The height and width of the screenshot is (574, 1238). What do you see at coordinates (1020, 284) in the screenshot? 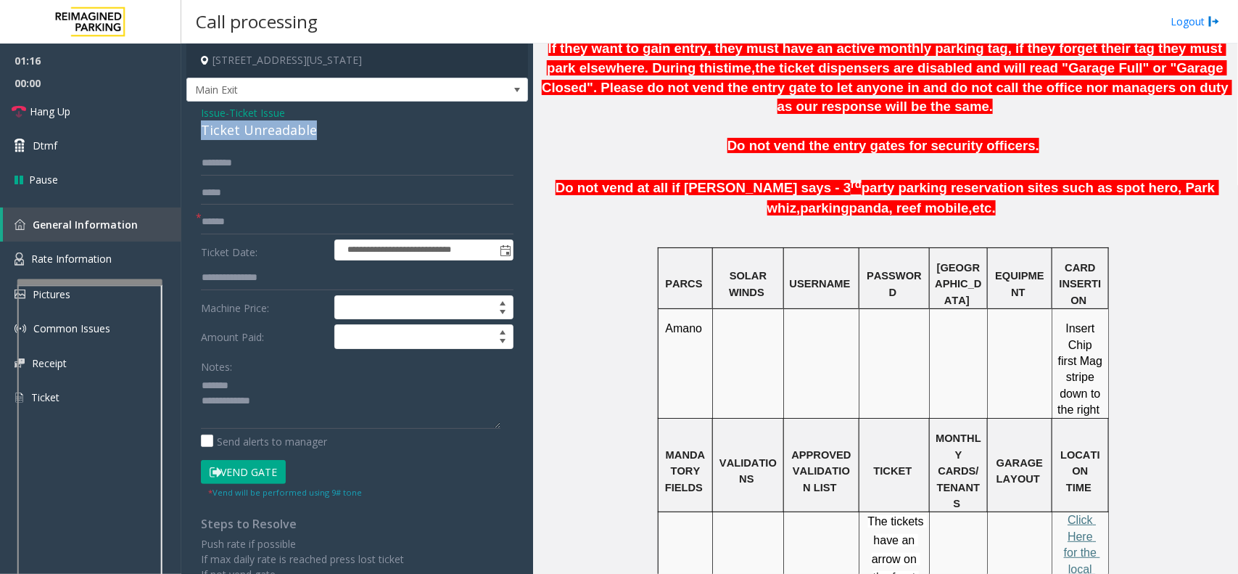
I see `span: EQUIPMENT` at bounding box center [1020, 284].